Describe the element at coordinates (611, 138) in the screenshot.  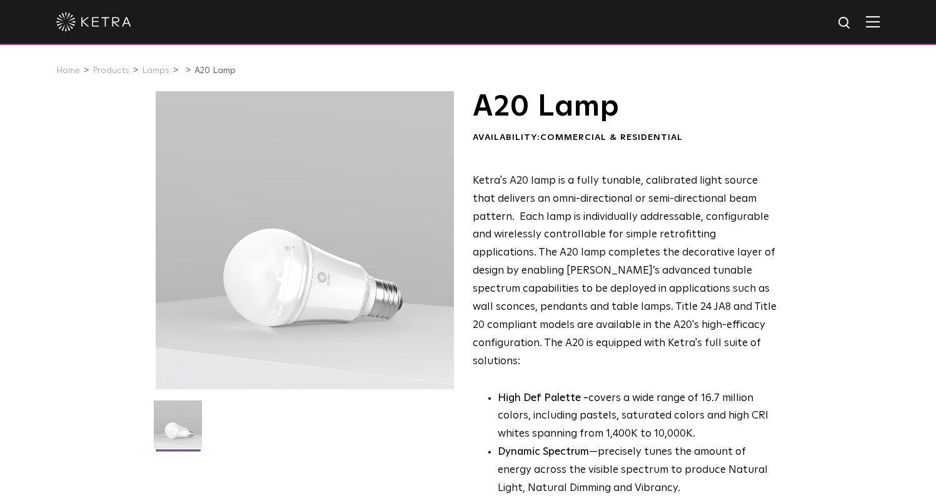
I see `span: Commercial & Residential` at that location.